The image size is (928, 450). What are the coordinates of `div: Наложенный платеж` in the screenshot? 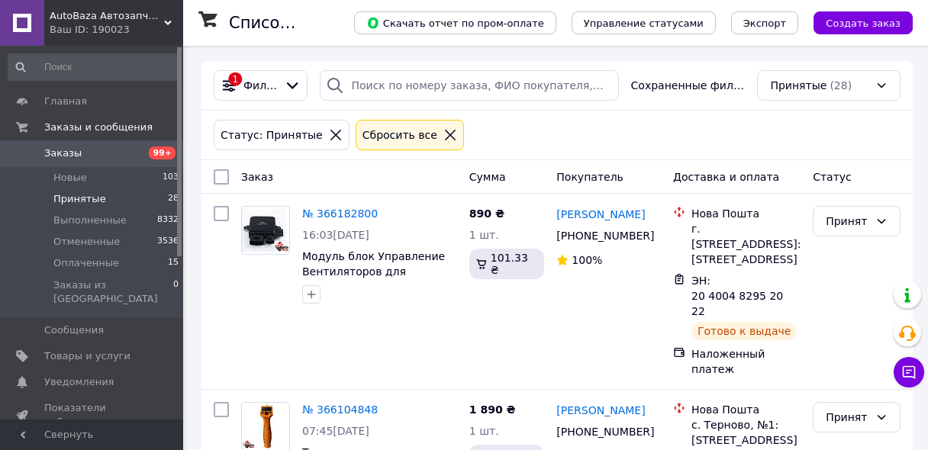 It's located at (746, 362).